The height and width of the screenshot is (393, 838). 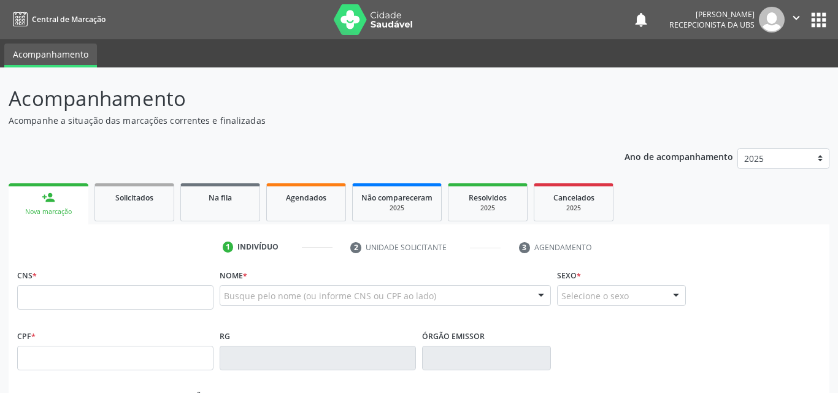 I want to click on button: notifications, so click(x=641, y=20).